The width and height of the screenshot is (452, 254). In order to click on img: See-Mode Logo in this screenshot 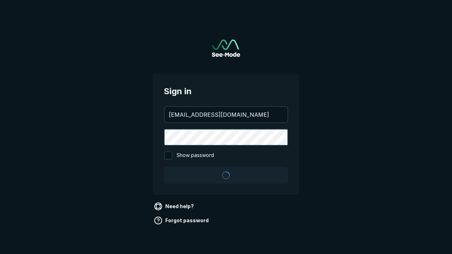, I will do `click(226, 48)`.